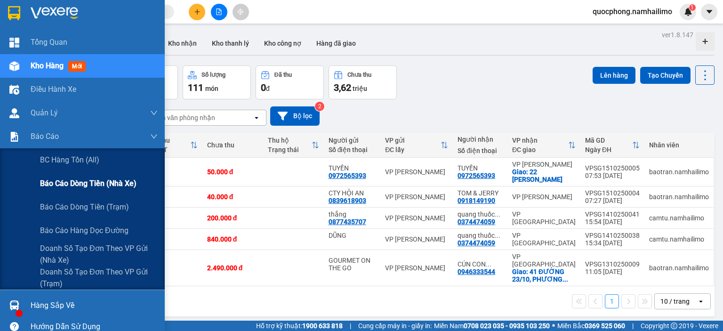 This screenshot has width=723, height=331. I want to click on img: logo-vxr, so click(14, 13).